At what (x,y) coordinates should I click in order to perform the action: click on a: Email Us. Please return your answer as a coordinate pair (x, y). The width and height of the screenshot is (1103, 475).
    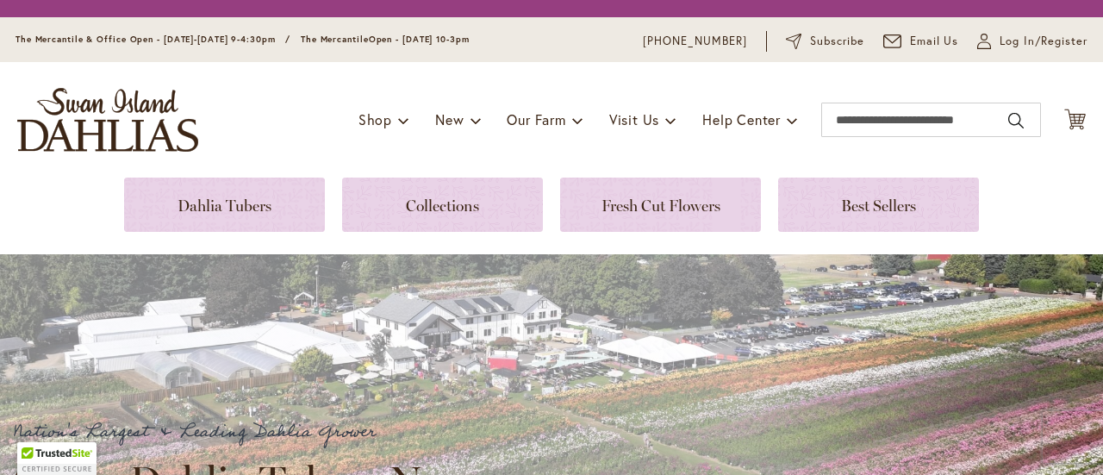
    Looking at the image, I should click on (922, 41).